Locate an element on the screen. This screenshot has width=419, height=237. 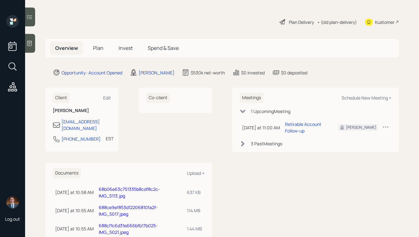
div: Log out is located at coordinates (13, 219).